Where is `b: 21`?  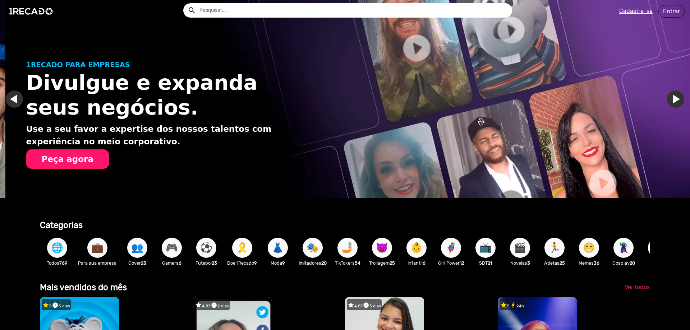 b: 21 is located at coordinates (490, 263).